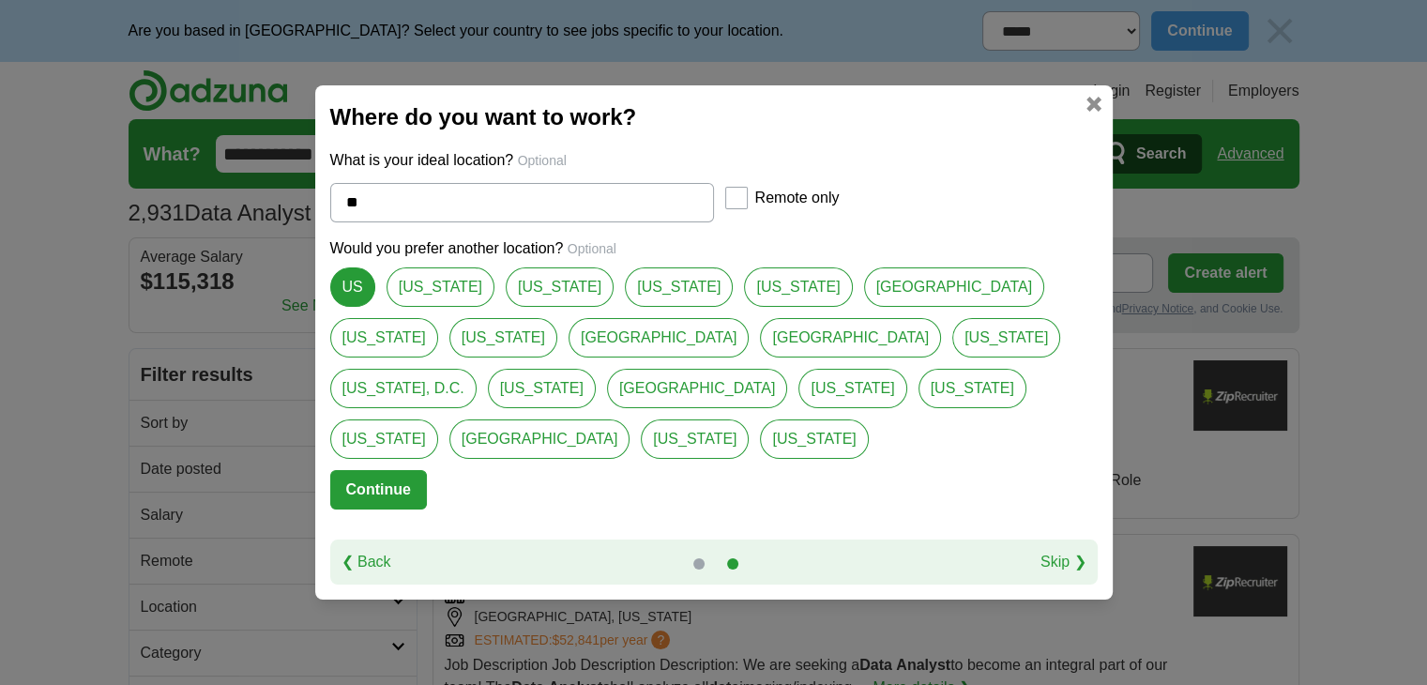  Describe the element at coordinates (714, 117) in the screenshot. I see `h2: Where do you want to work?` at that location.